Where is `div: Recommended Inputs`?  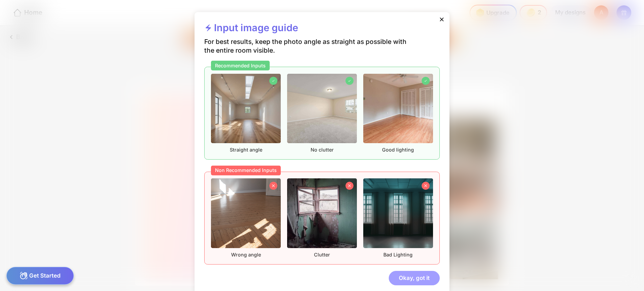 div: Recommended Inputs is located at coordinates (240, 65).